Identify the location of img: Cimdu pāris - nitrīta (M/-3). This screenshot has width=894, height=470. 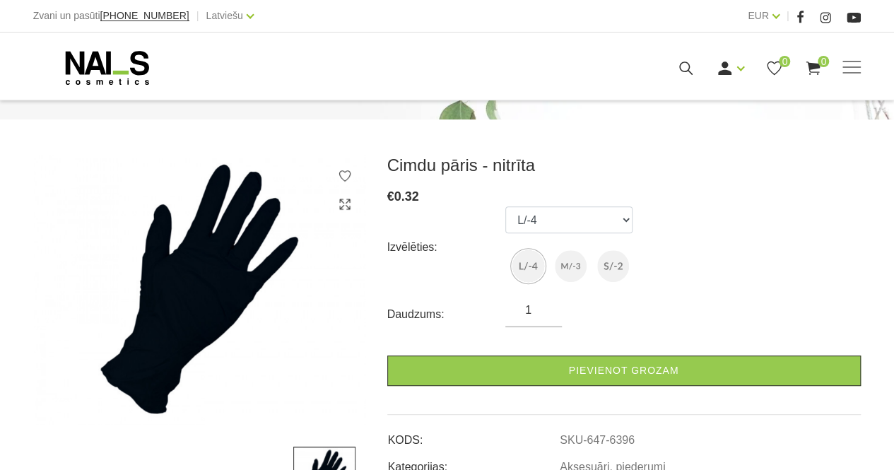
(571, 266).